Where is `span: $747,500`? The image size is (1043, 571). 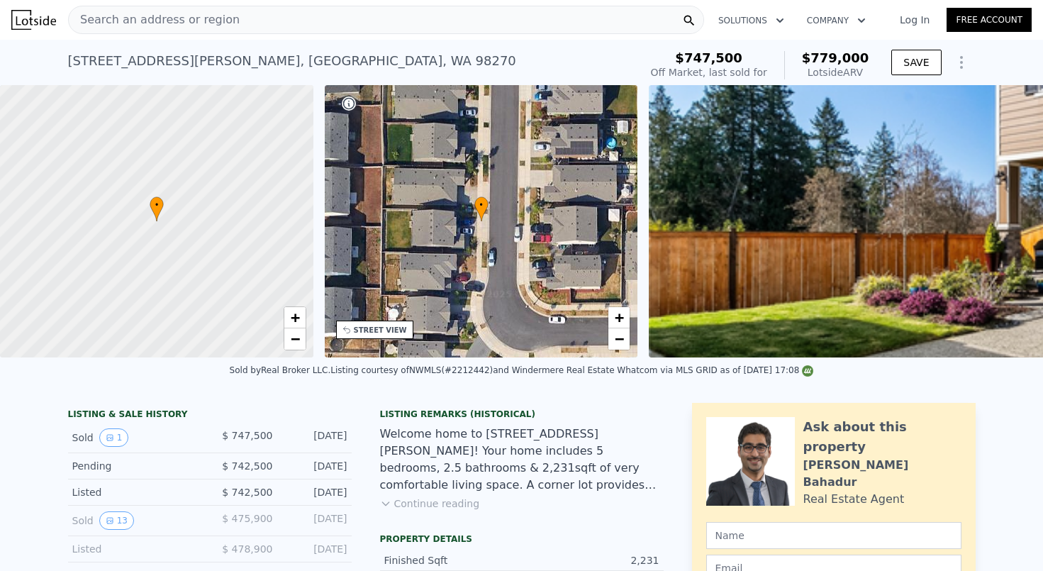 span: $747,500 is located at coordinates (708, 57).